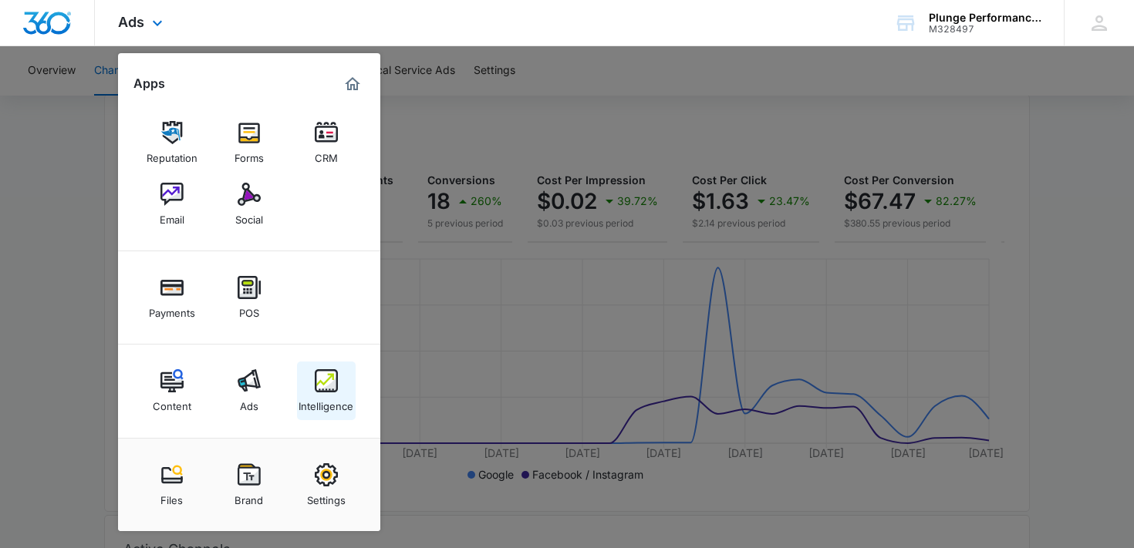  What do you see at coordinates (249, 403) in the screenshot?
I see `div: Ads` at bounding box center [249, 403].